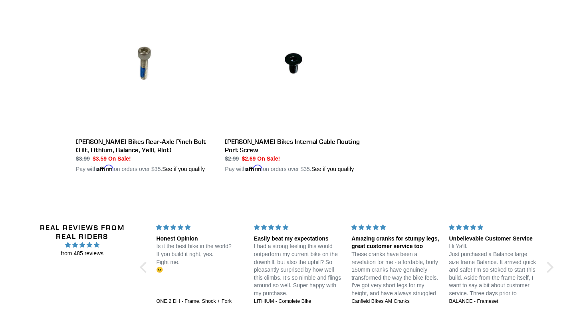 The height and width of the screenshot is (332, 587). Describe the element at coordinates (396, 302) in the screenshot. I see `div: Canfield Bikes AM Cranks` at that location.